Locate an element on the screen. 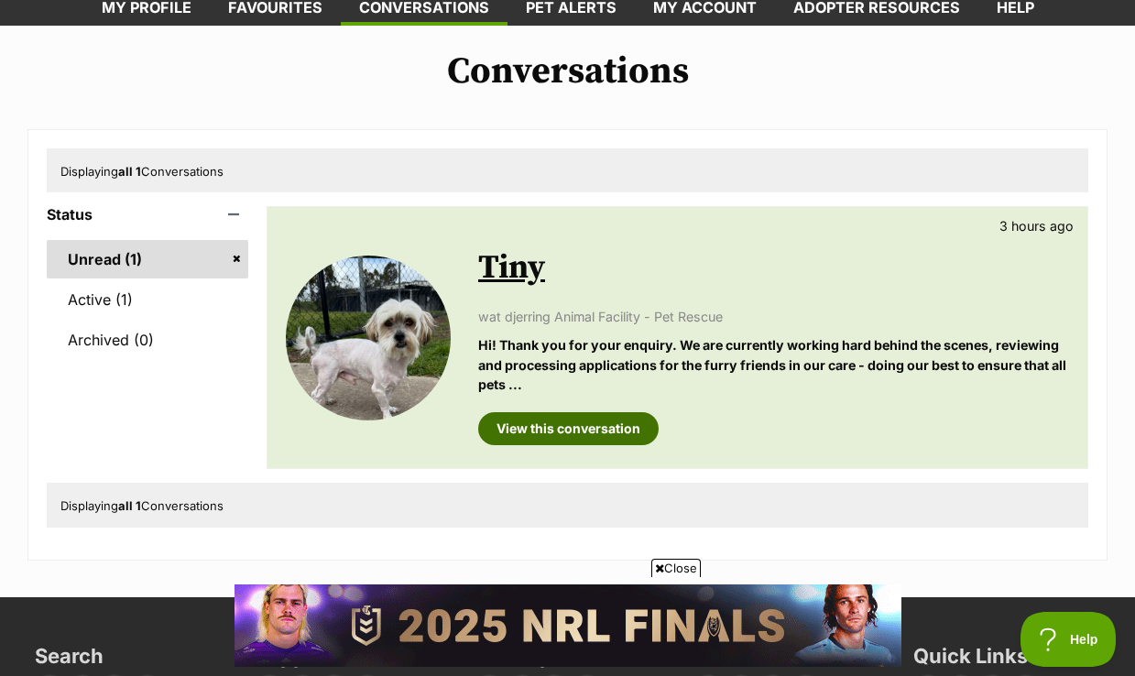 The height and width of the screenshot is (676, 1135). p: 3 hours ago is located at coordinates (1036, 225).